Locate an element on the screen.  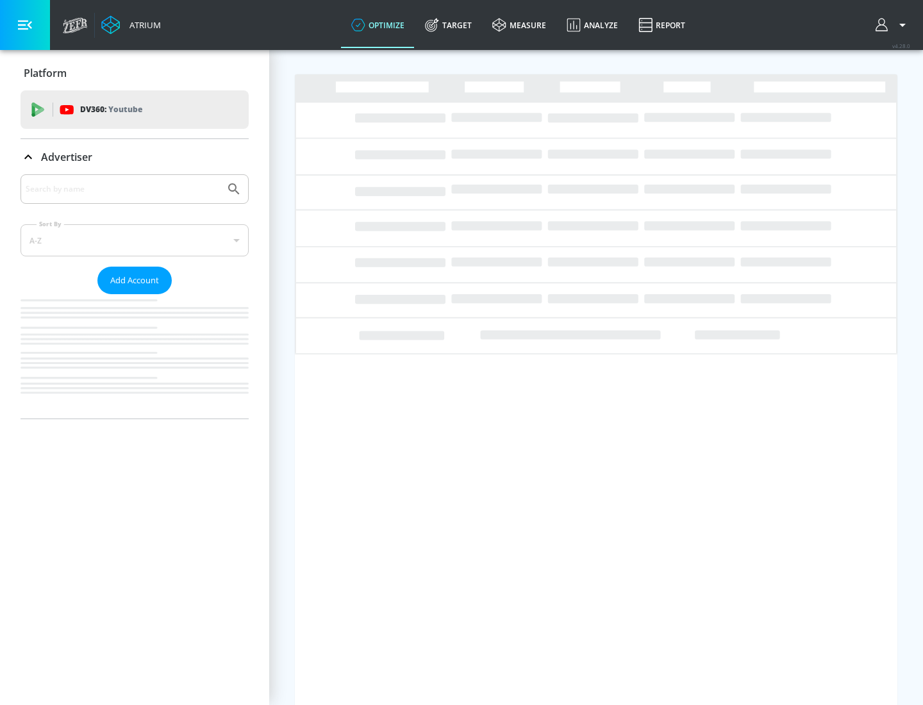
a: Atrium is located at coordinates (131, 25).